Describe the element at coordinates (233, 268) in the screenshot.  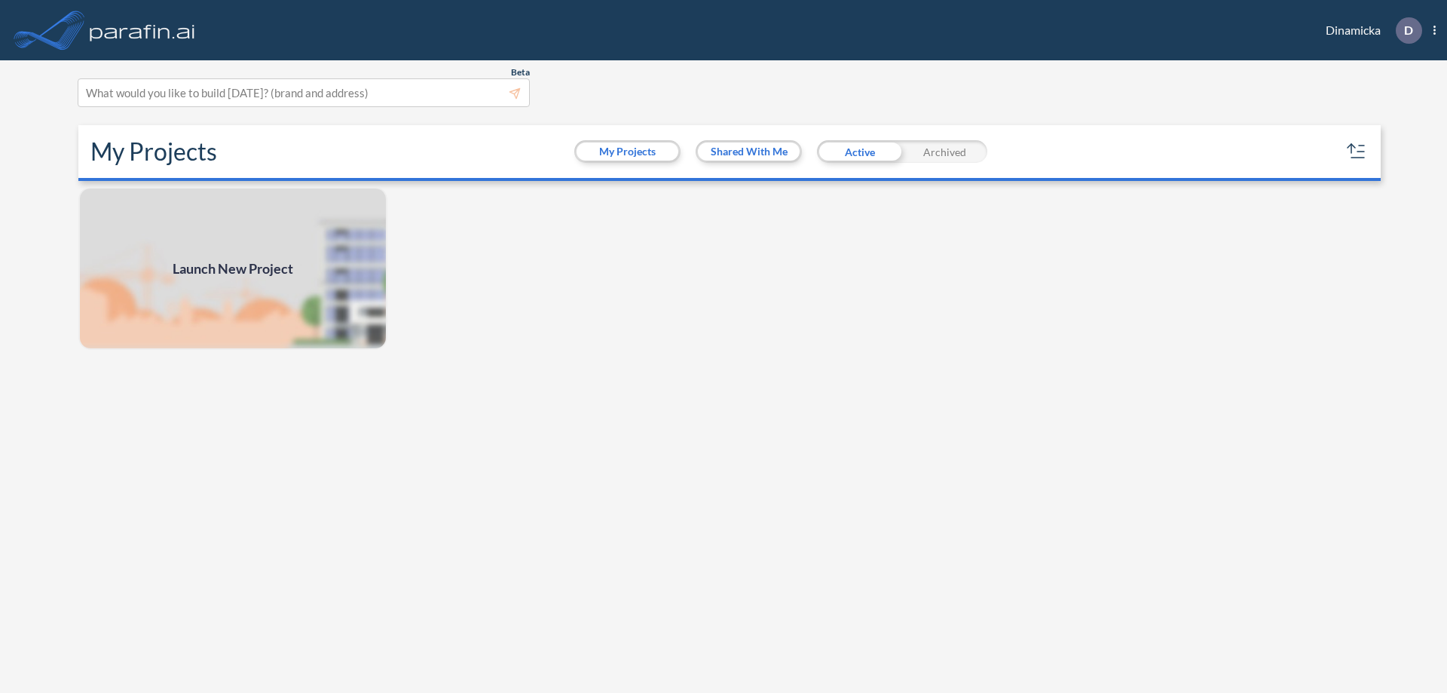
I see `img: add` at that location.